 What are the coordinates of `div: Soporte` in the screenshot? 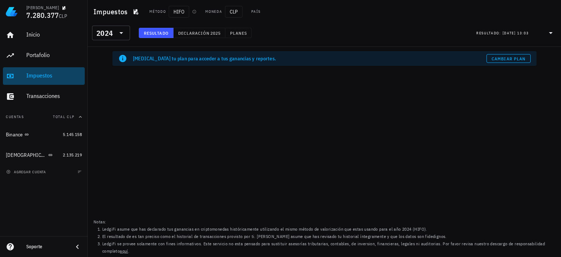 It's located at (47, 246).